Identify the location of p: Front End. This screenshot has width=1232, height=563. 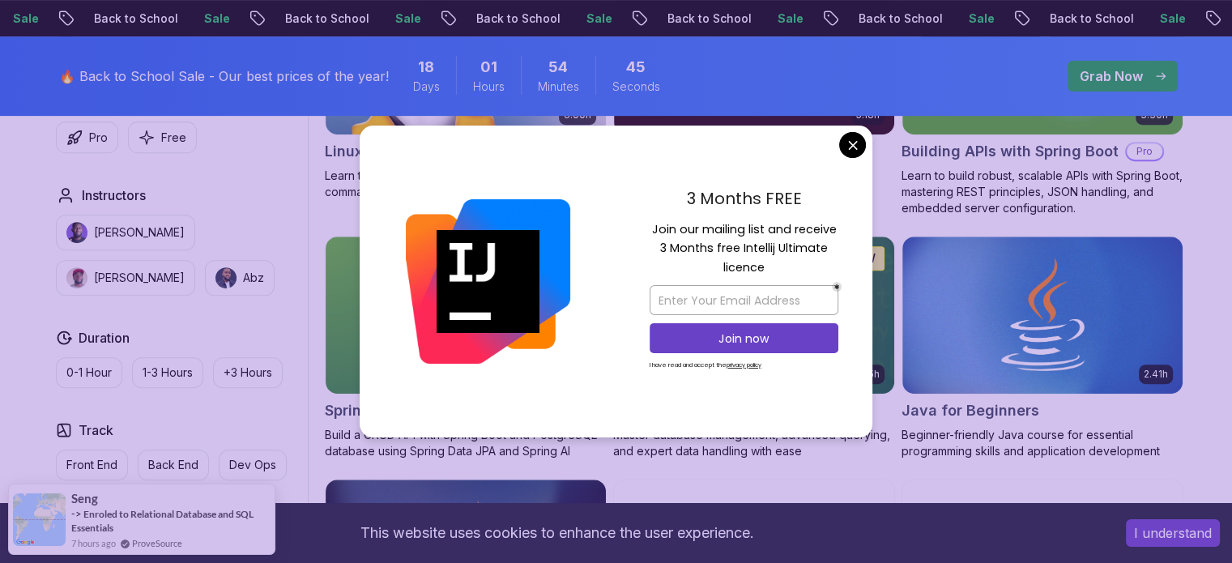
(92, 465).